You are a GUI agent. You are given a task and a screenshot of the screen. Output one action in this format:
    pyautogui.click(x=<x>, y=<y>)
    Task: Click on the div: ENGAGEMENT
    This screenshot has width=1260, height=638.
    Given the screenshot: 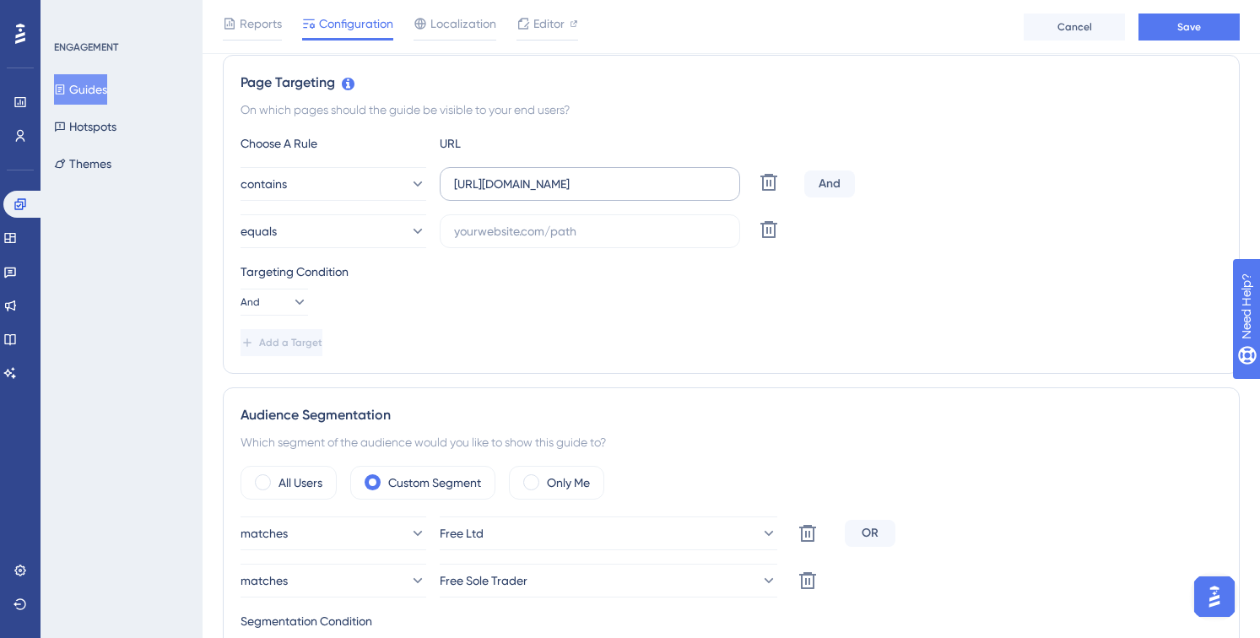 What is the action you would take?
    pyautogui.click(x=86, y=47)
    